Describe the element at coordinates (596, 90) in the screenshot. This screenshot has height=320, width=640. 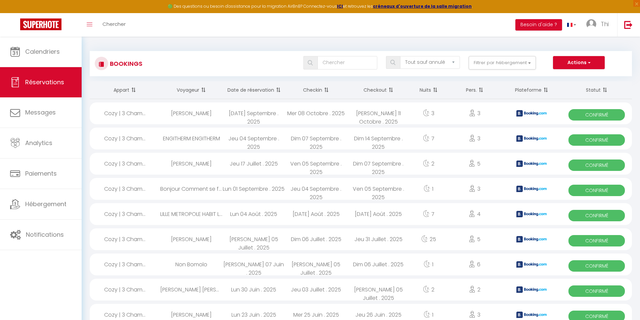
I see `th: Sort by status` at that location.